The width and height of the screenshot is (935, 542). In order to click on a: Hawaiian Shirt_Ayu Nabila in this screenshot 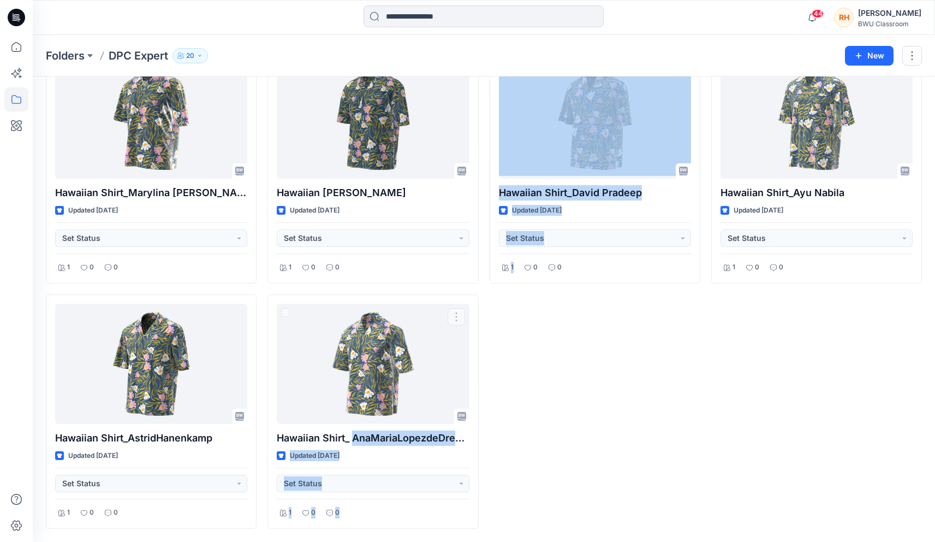, I will do `click(817, 118)`.